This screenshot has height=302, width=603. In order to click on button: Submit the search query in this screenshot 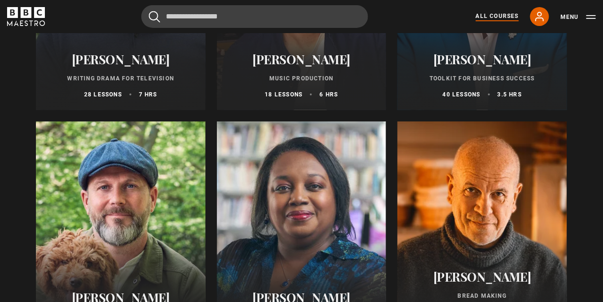, I will do `click(155, 17)`.